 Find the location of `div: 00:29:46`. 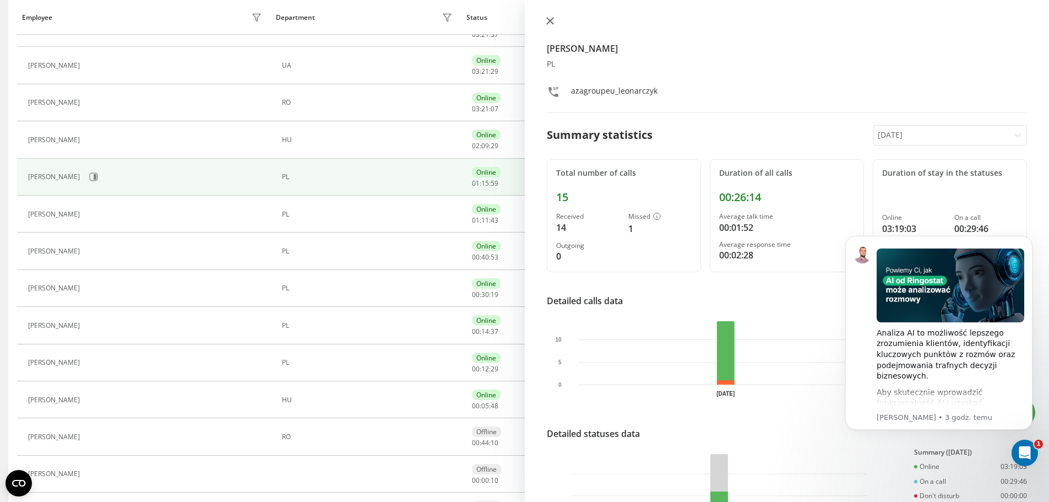

div: 00:29:46 is located at coordinates (1014, 481).